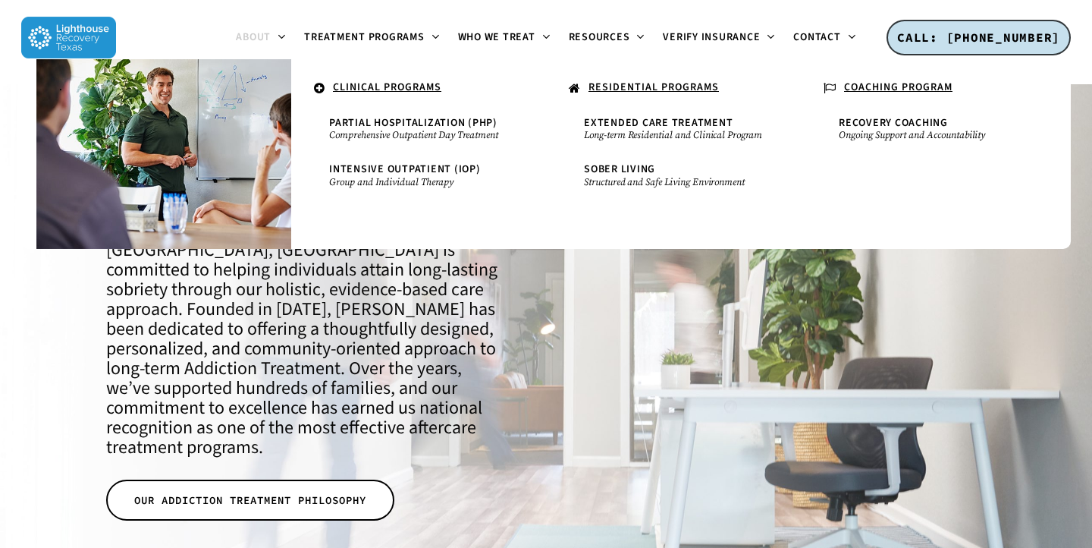 Image resolution: width=1092 pixels, height=548 pixels. I want to click on a: Verify Insurance, so click(719, 38).